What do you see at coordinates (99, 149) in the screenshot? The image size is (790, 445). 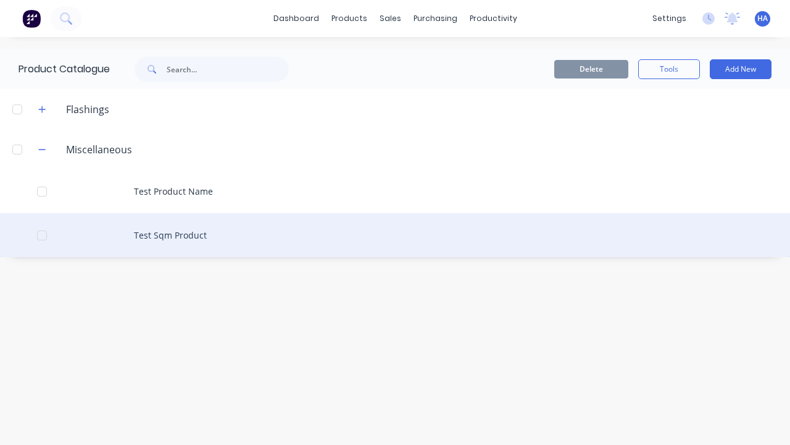 I see `div: Miscellaneous` at bounding box center [99, 149].